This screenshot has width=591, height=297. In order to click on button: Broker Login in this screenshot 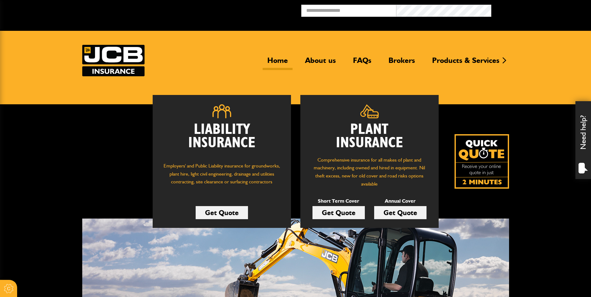, I will do `click(538, 9)`.